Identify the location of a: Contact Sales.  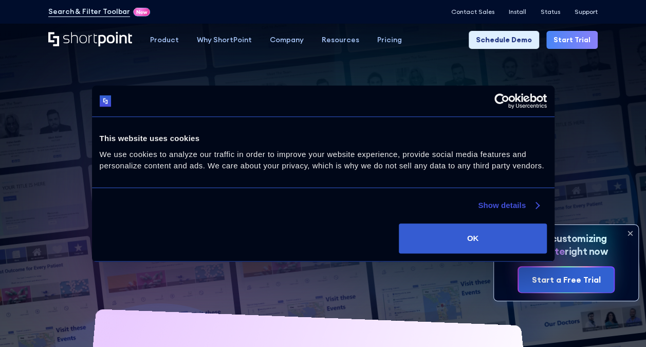
(473, 12).